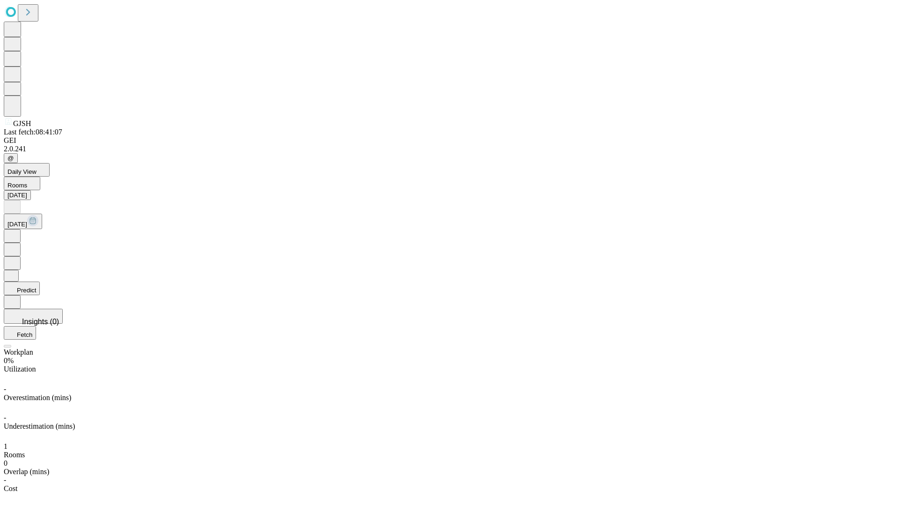  Describe the element at coordinates (37, 397) in the screenshot. I see `span: Overestimation (mins)` at that location.